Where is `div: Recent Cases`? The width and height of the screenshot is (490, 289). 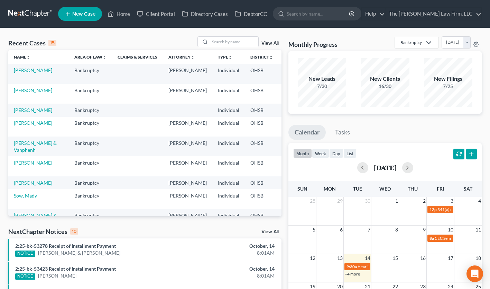 div: Recent Cases is located at coordinates (32, 43).